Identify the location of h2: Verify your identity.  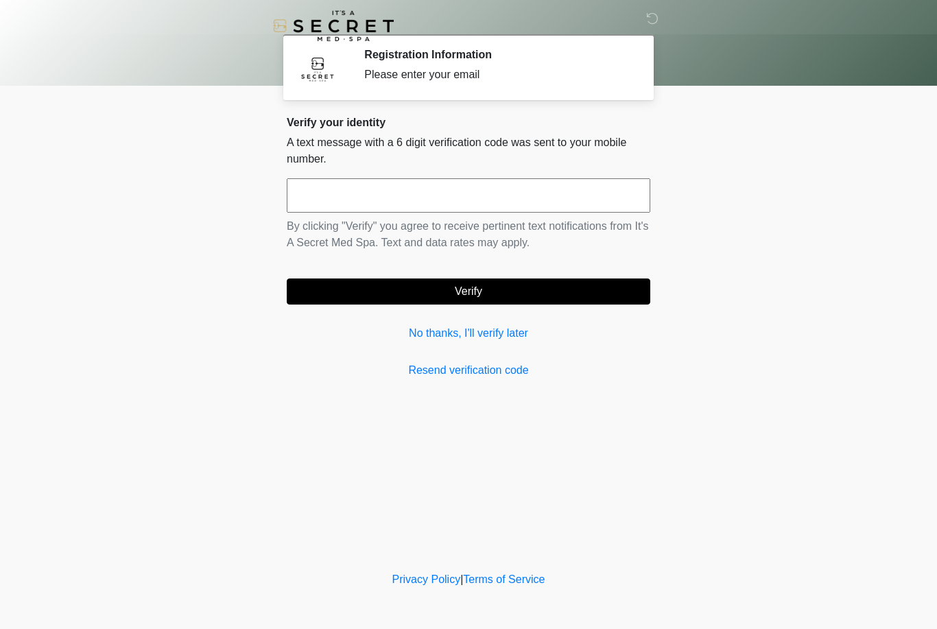
(469, 122).